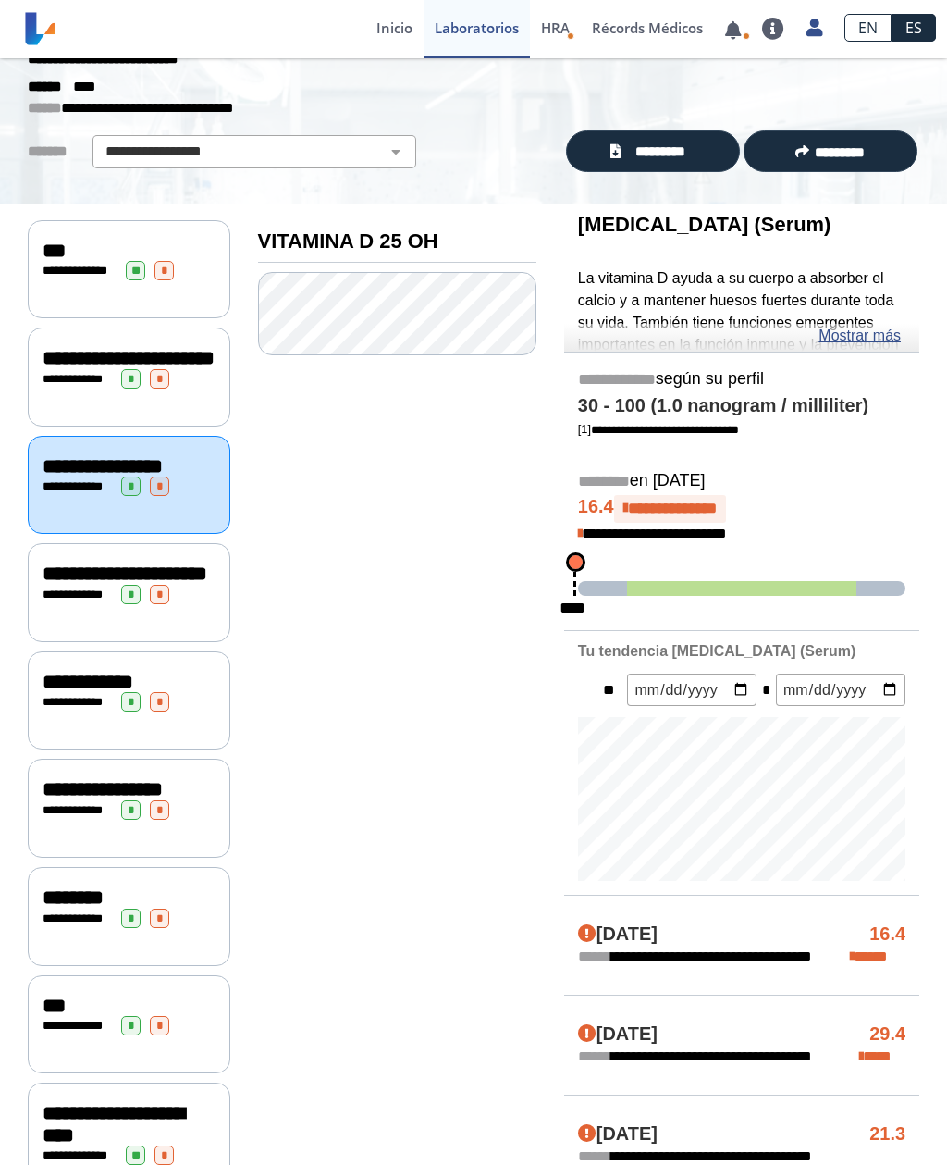 This screenshot has height=1165, width=947. I want to click on b: VITAMINA D 25 OH, so click(348, 241).